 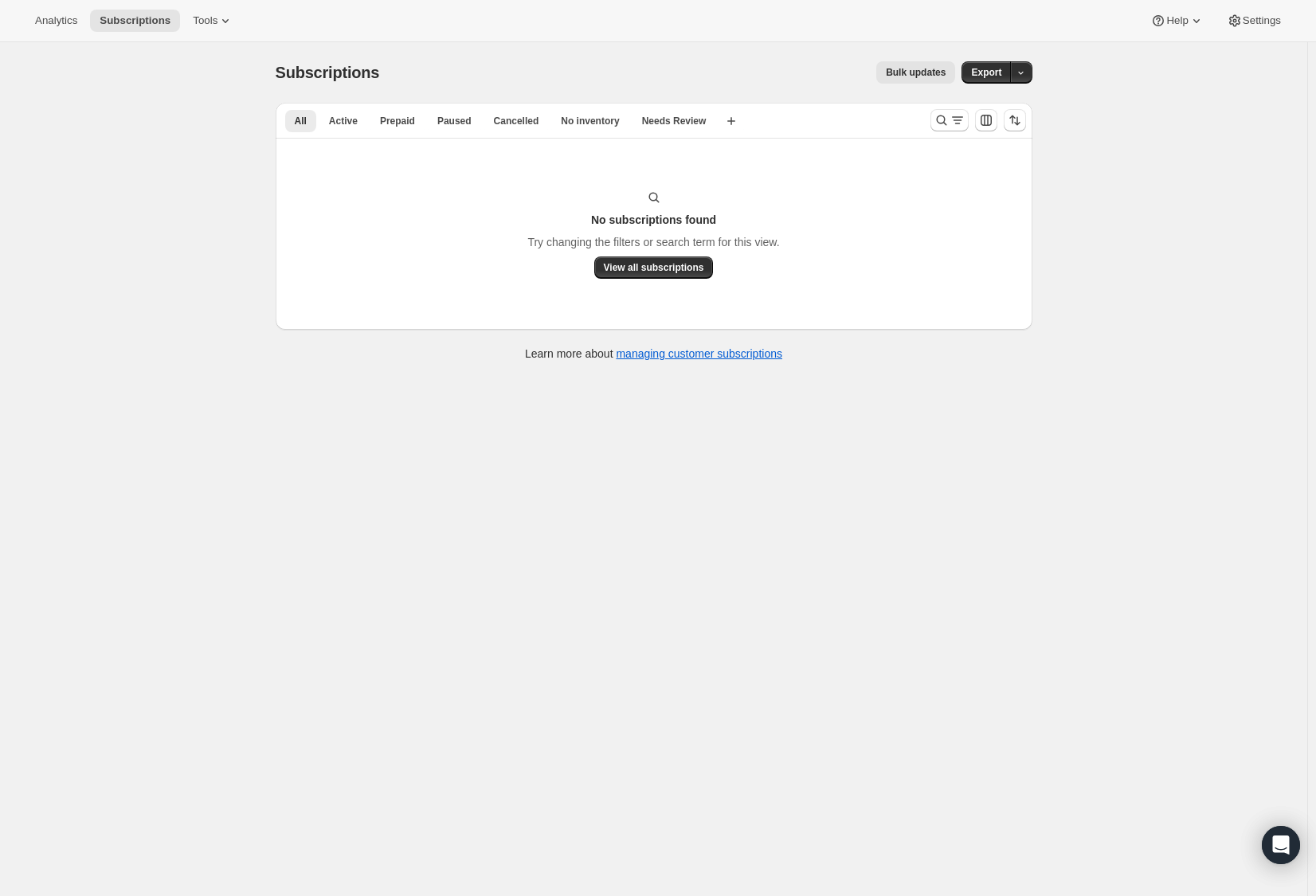 What do you see at coordinates (986, 120) in the screenshot?
I see `button: Customize table column order and visibility` at bounding box center [986, 120].